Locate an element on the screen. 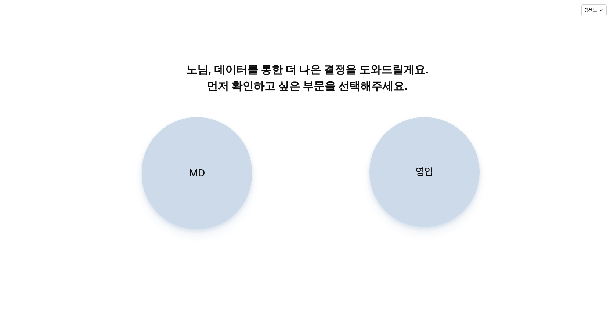 This screenshot has height=328, width=614. p: 영업 is located at coordinates (424, 172).